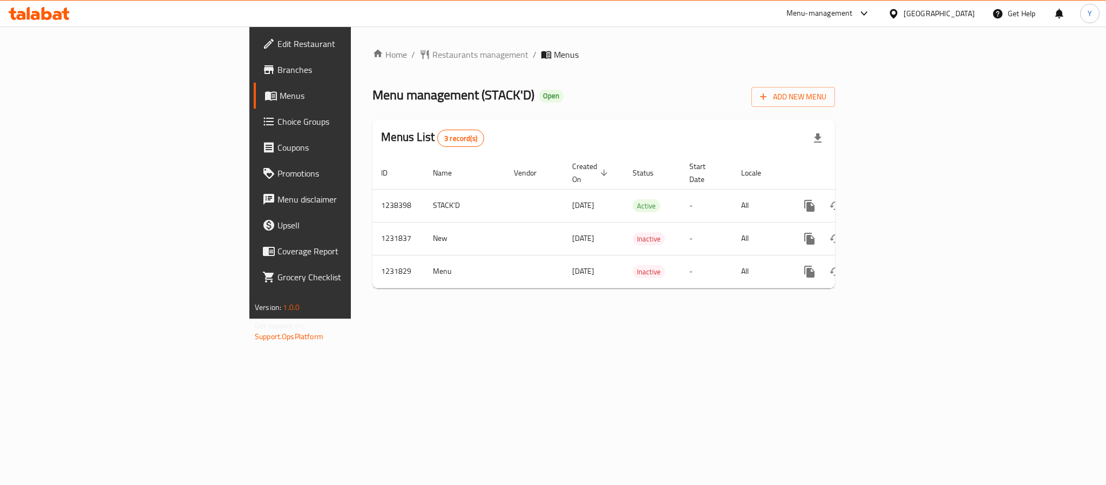  What do you see at coordinates (650, 173) in the screenshot?
I see `span: Status` at bounding box center [650, 173].